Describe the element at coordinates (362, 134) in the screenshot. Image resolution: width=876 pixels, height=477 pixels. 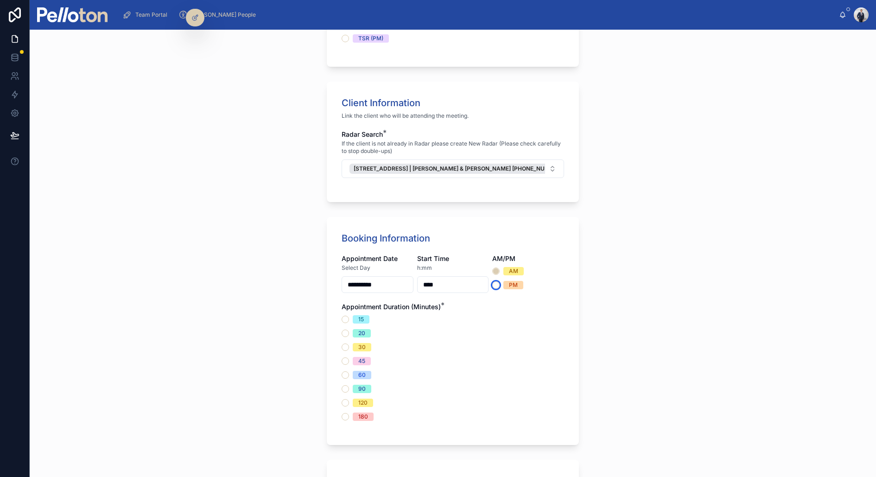
I see `span: Radar Search` at that location.